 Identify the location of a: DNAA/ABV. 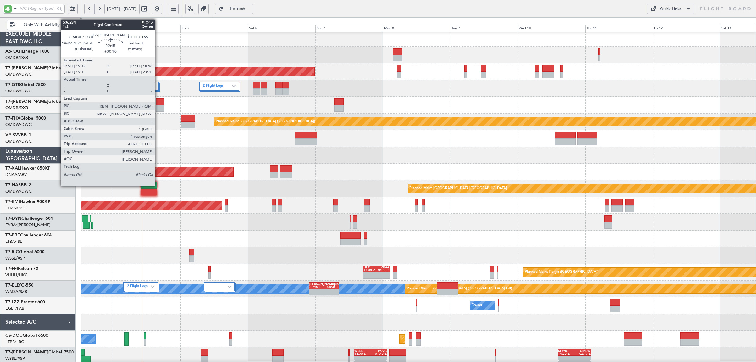
(16, 175).